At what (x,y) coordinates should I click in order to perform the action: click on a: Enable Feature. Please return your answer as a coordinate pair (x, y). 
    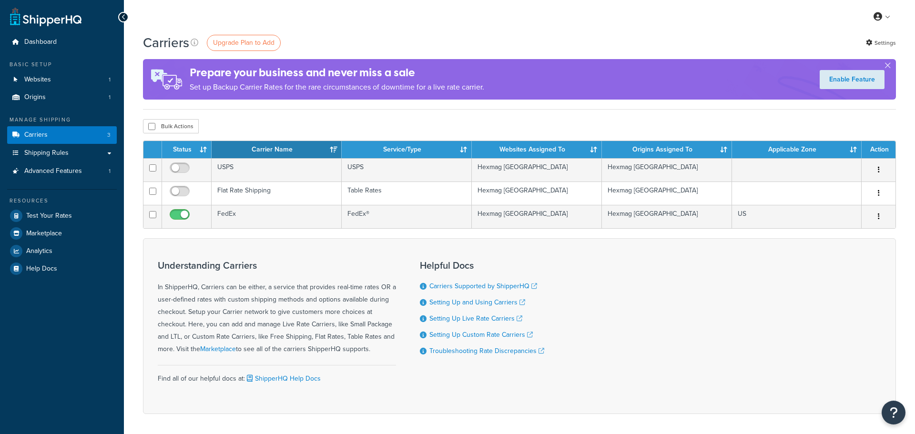
    Looking at the image, I should click on (853, 80).